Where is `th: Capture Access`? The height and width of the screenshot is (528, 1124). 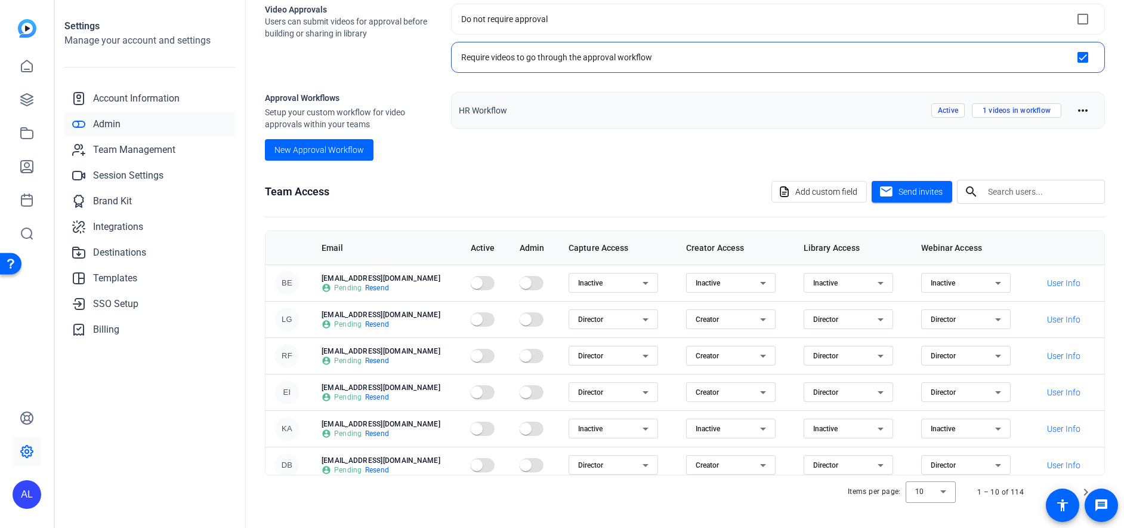 th: Capture Access is located at coordinates (618, 248).